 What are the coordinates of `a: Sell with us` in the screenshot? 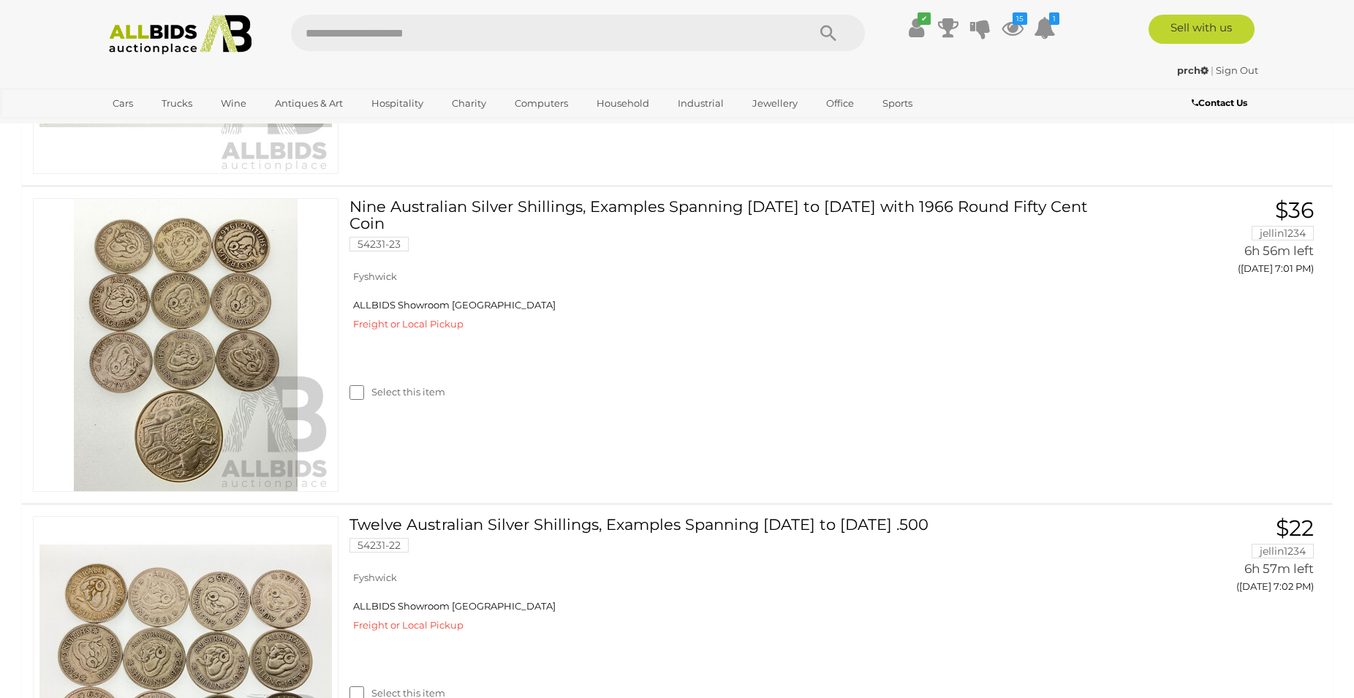 It's located at (1201, 29).